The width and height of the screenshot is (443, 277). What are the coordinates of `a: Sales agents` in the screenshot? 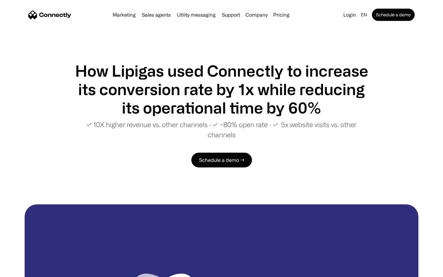 It's located at (156, 15).